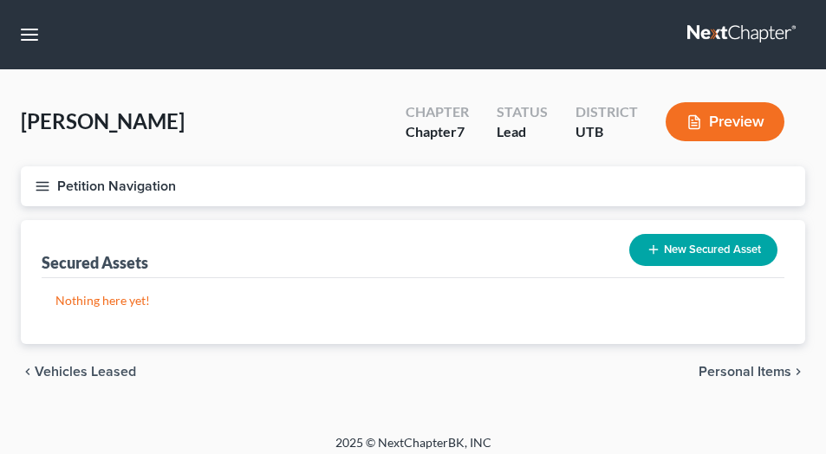  Describe the element at coordinates (413, 186) in the screenshot. I see `button: Petition Navigation` at that location.